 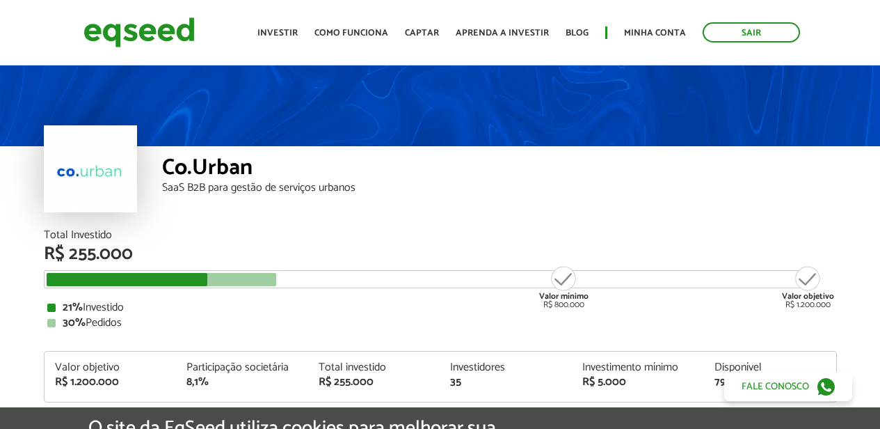 What do you see at coordinates (638, 382) in the screenshot?
I see `div: R$ 5.000` at bounding box center [638, 382].